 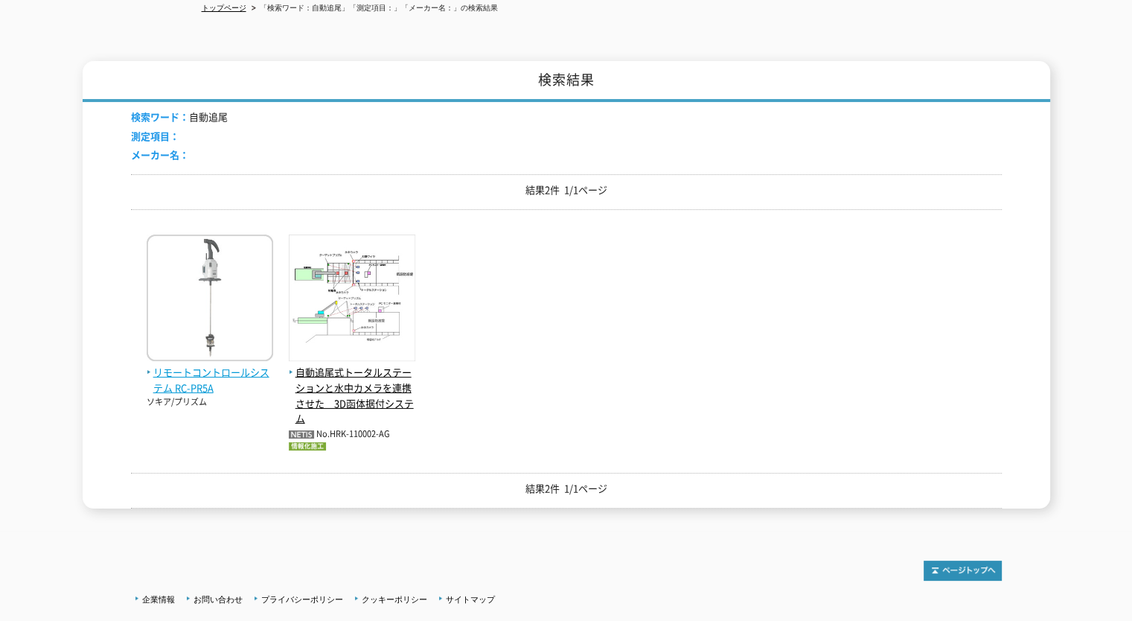 What do you see at coordinates (470, 599) in the screenshot?
I see `a: サイトマップ` at bounding box center [470, 599].